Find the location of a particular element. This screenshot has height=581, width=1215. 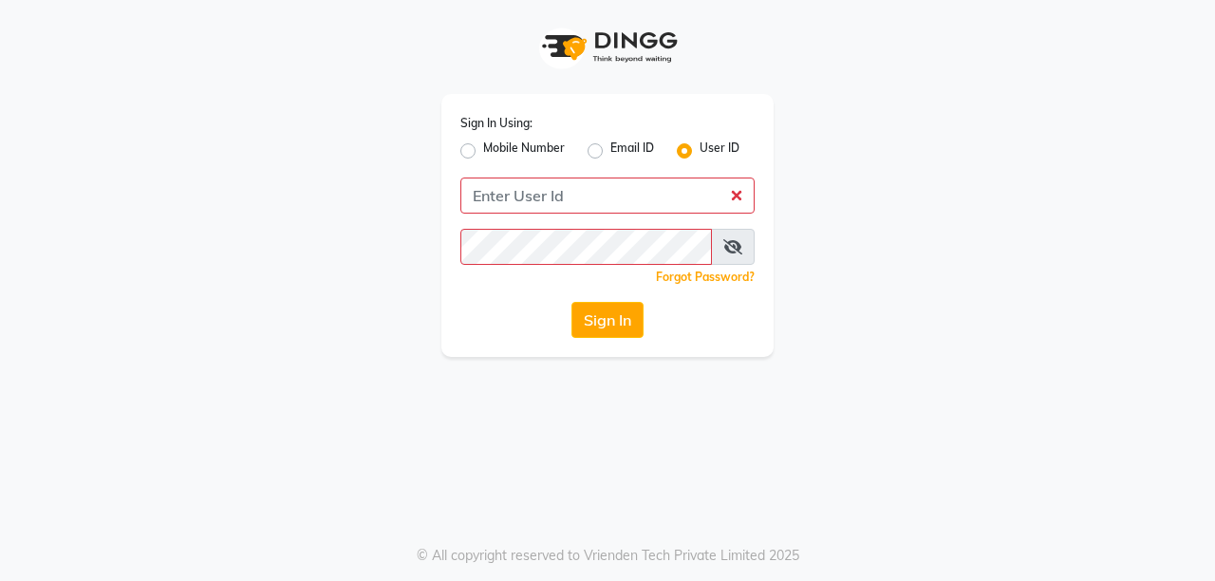

label: User ID is located at coordinates (719, 151).